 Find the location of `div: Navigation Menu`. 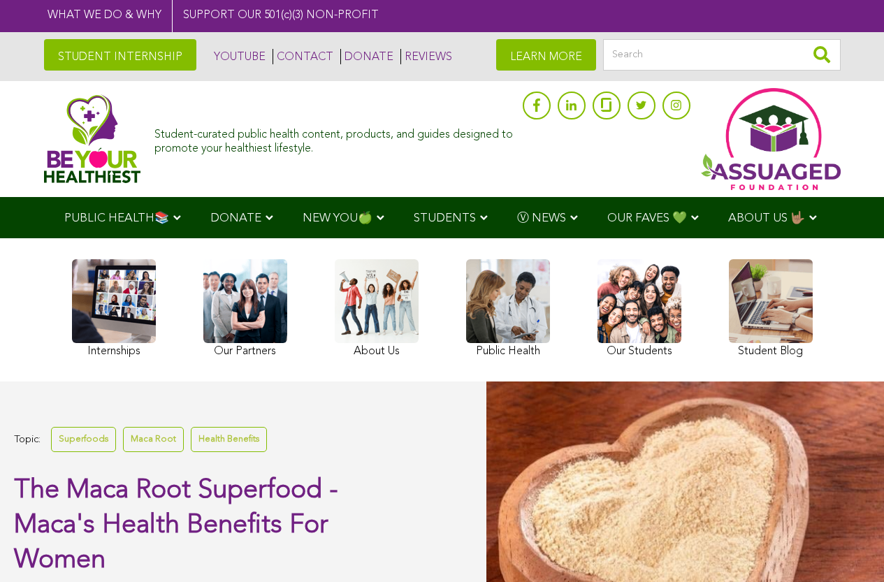

div: Navigation Menu is located at coordinates (442, 217).